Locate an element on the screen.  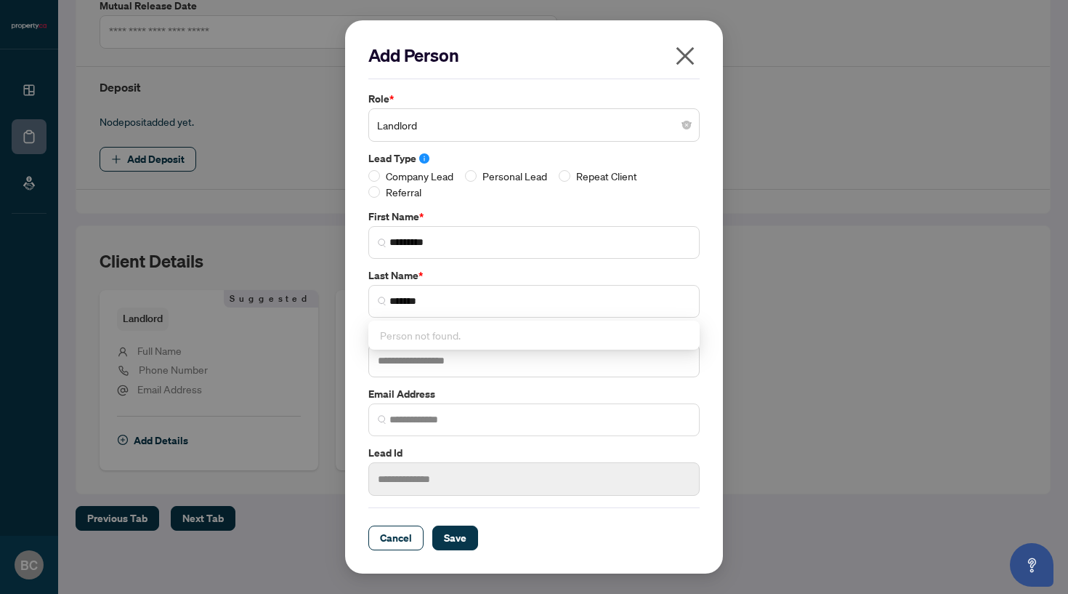
label: Role is located at coordinates (534, 99).